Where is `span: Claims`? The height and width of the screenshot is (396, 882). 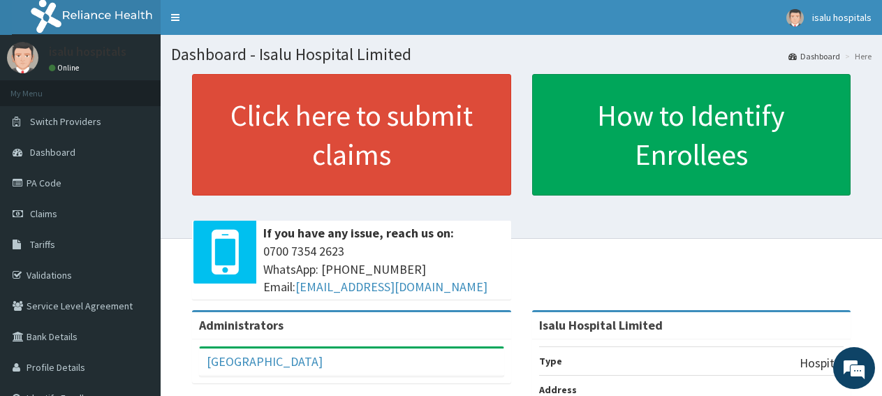
span: Claims is located at coordinates (43, 214).